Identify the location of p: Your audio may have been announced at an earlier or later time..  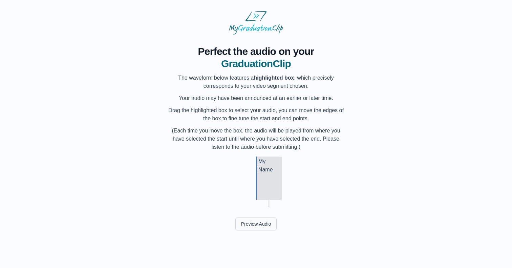
(256, 98).